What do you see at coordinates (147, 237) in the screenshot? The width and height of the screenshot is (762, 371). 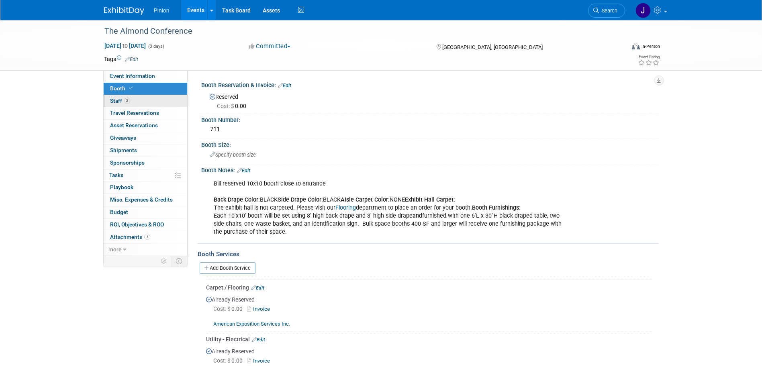 I see `span: 7` at bounding box center [147, 237].